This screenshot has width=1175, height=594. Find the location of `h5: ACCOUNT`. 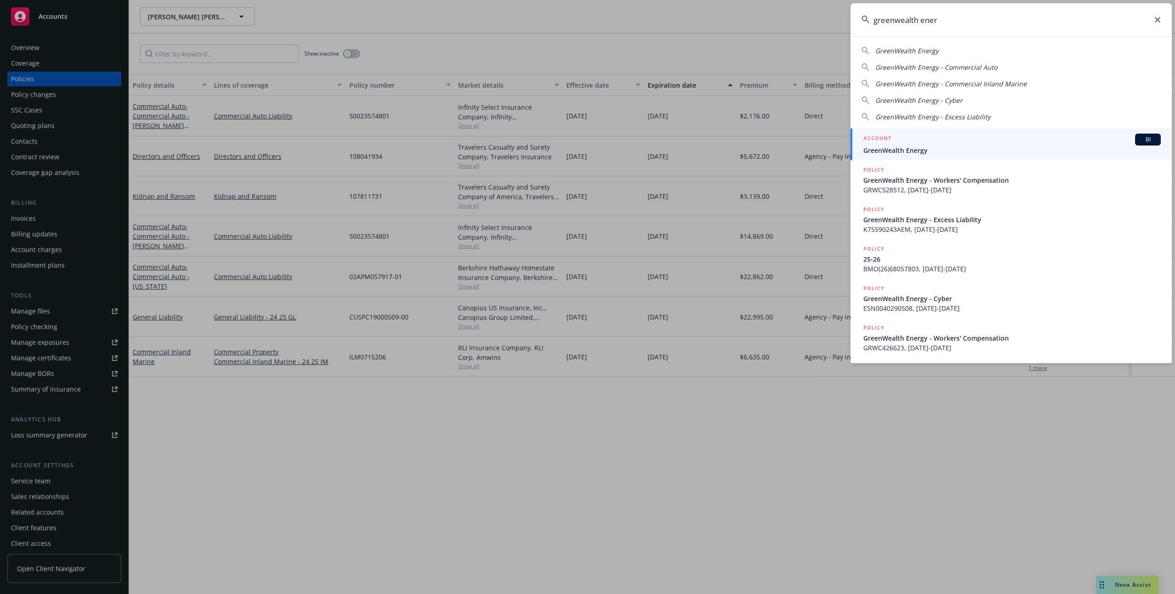

h5: ACCOUNT is located at coordinates (877, 139).